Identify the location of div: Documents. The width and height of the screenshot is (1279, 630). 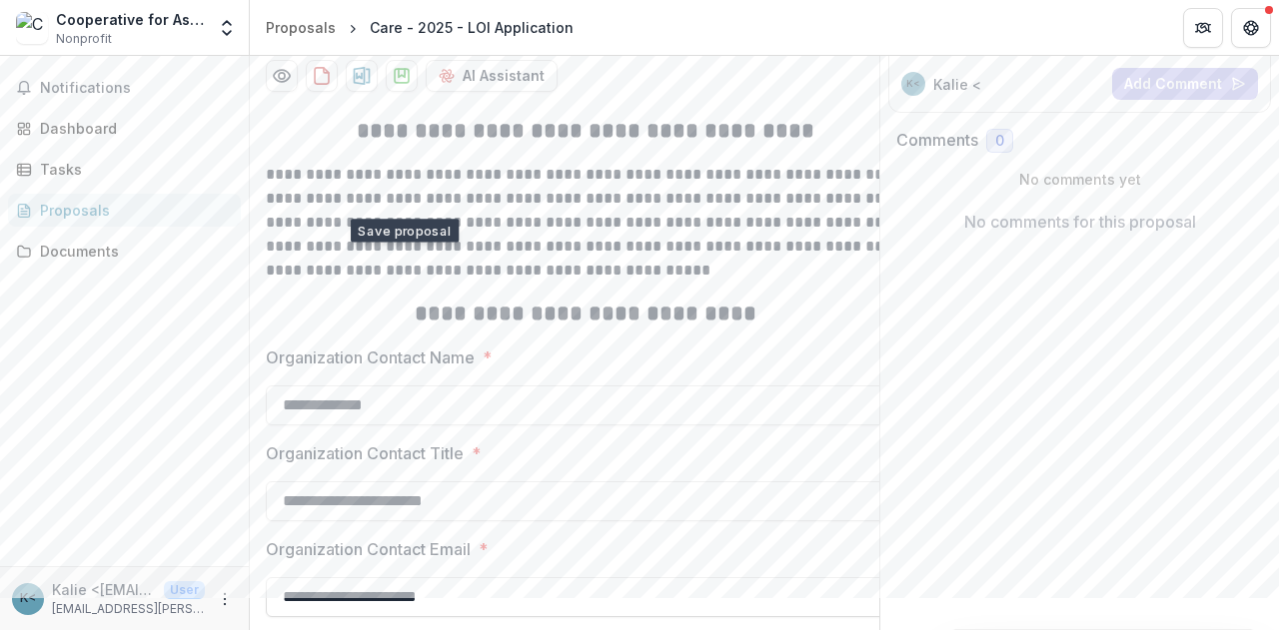
(132, 251).